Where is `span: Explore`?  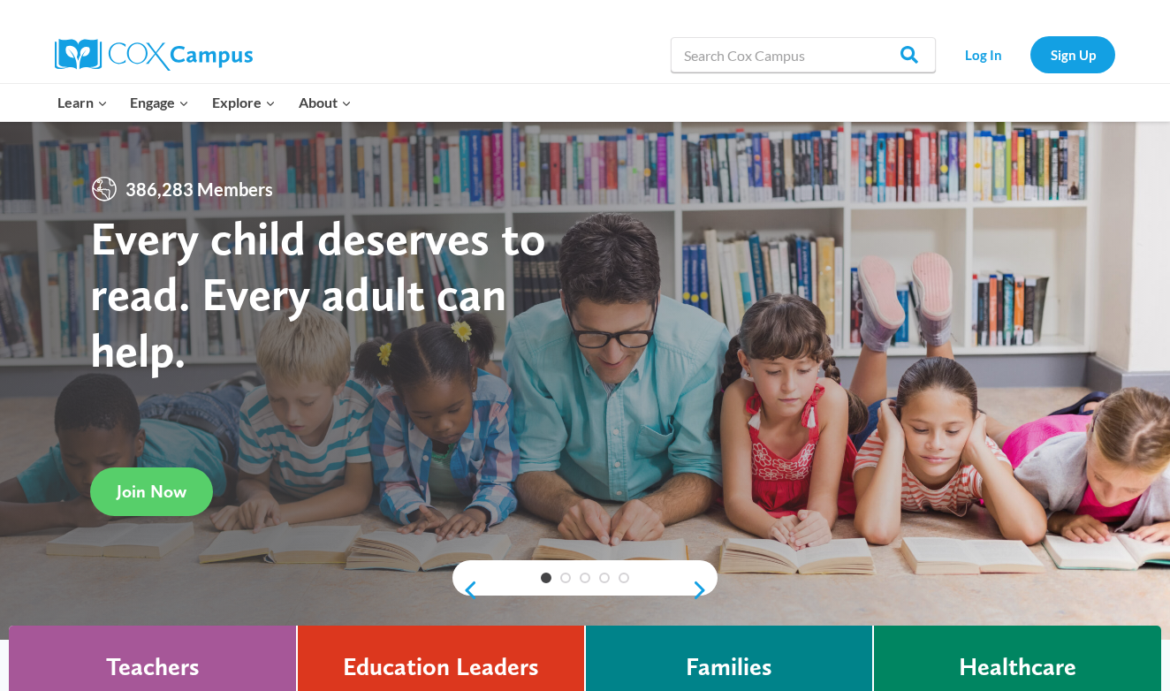
span: Explore is located at coordinates (244, 103).